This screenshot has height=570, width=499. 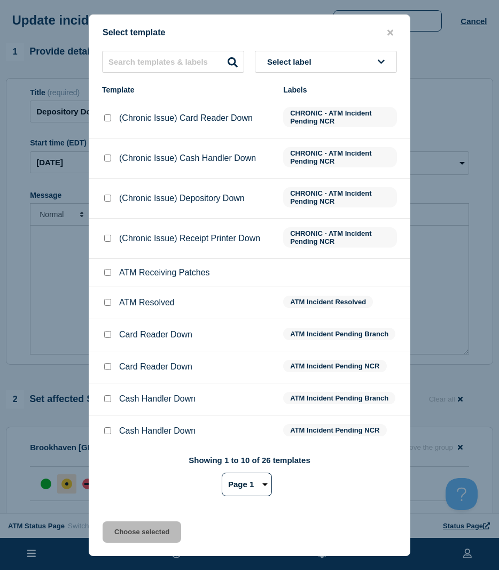 What do you see at coordinates (187, 90) in the screenshot?
I see `div: Template` at bounding box center [187, 90].